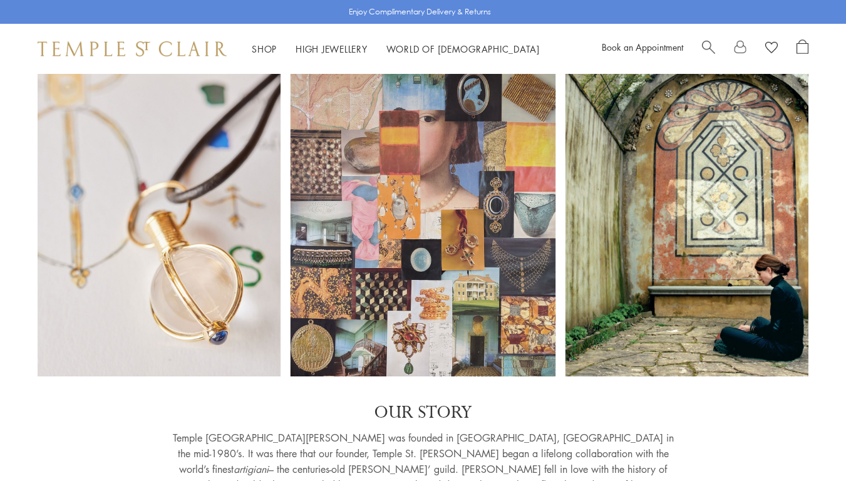 Image resolution: width=846 pixels, height=481 pixels. What do you see at coordinates (396, 49) in the screenshot?
I see `nav: Main navigation` at bounding box center [396, 49].